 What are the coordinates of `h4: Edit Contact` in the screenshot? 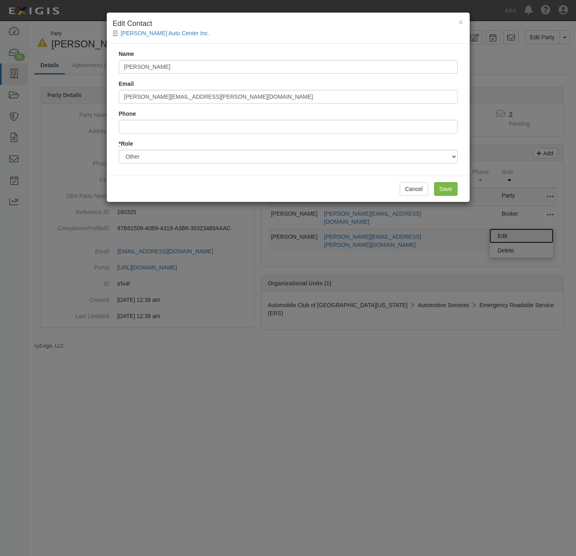 It's located at (288, 24).